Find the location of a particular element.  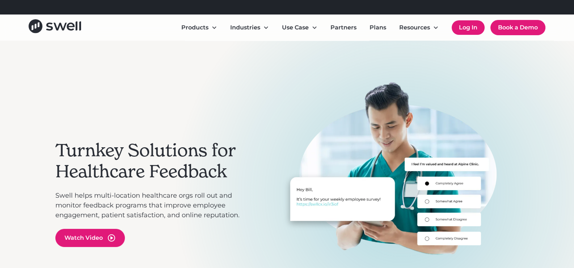

a: Log In is located at coordinates (468, 28).